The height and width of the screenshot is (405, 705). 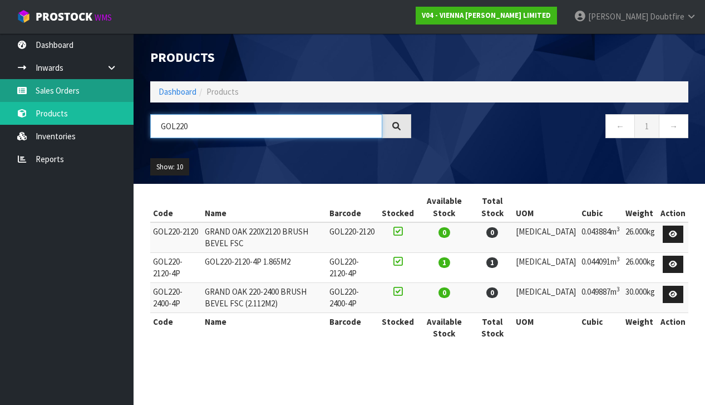 What do you see at coordinates (266, 126) in the screenshot?
I see `input: Search products` at bounding box center [266, 126].